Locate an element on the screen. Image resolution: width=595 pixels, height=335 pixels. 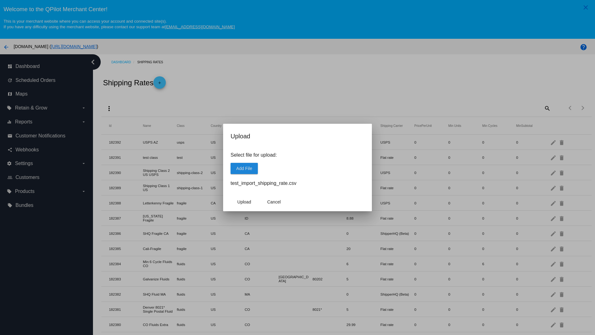
button: Upload is located at coordinates (244, 202).